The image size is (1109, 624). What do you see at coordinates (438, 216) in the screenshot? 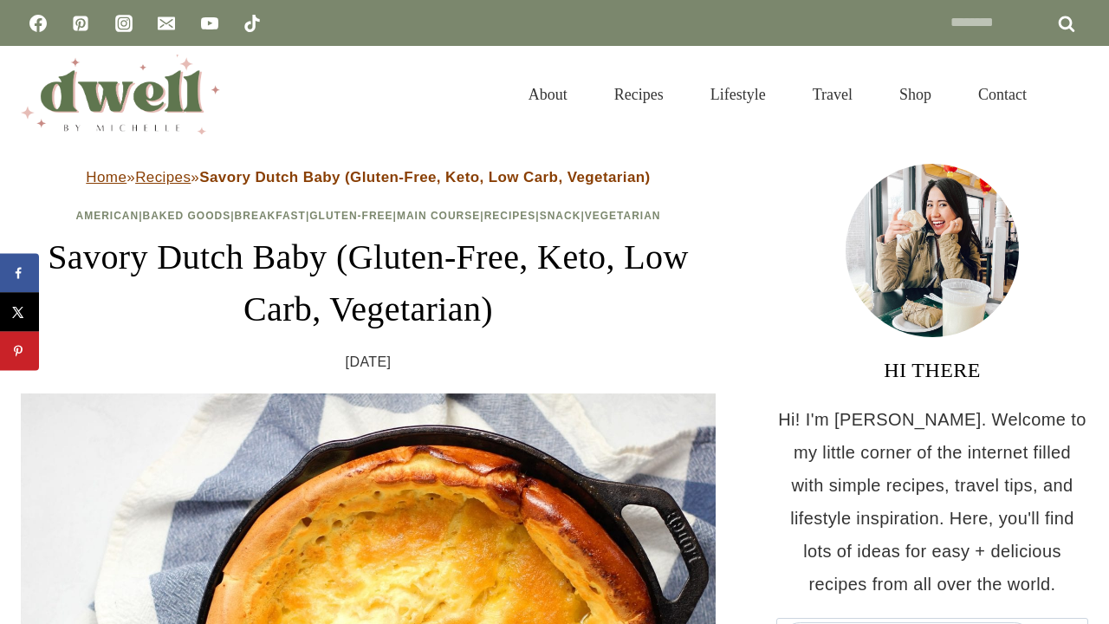
I see `a: Main Course` at bounding box center [438, 216].